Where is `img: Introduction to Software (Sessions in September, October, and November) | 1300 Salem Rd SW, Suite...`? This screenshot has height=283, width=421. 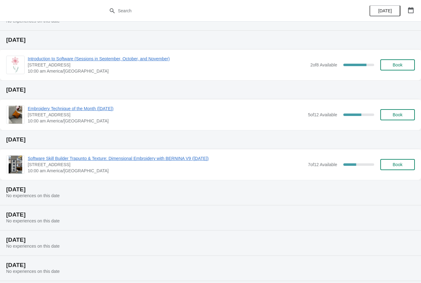 img: Introduction to Software (Sessions in September, October, and November) | 1300 Salem Rd SW, Suite... is located at coordinates (15, 65).